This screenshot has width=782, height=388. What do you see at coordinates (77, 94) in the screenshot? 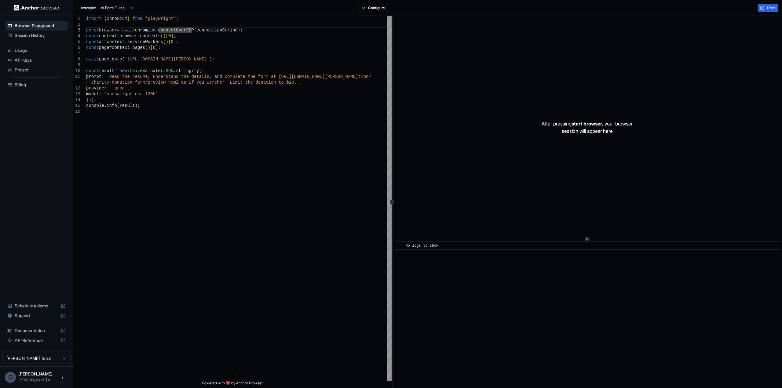
I see `div: 13` at bounding box center [77, 94].